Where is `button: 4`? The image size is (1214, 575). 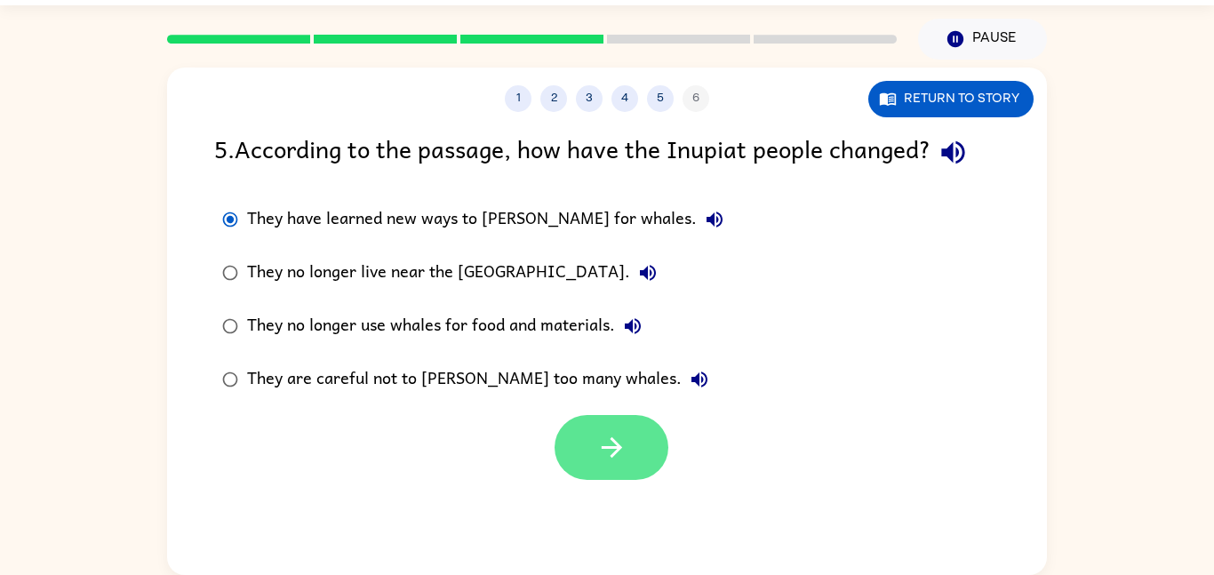 button: 4 is located at coordinates (625, 99).